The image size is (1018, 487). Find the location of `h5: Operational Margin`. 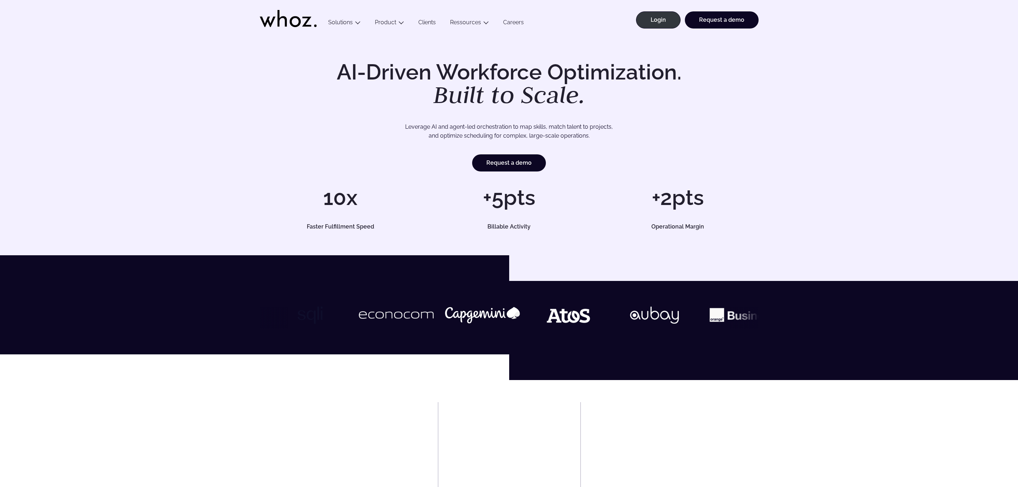

h5: Operational Margin is located at coordinates (677, 227).